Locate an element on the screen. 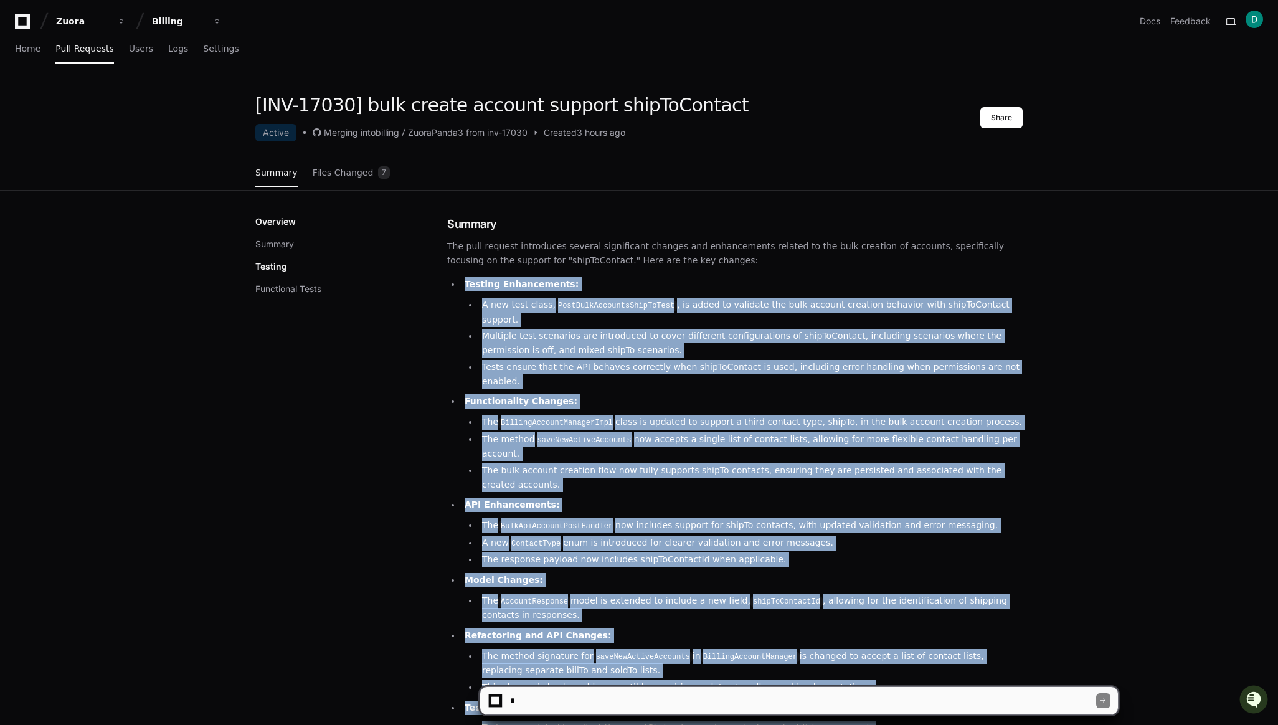 The image size is (1278, 725). div: Zuora is located at coordinates (83, 21).